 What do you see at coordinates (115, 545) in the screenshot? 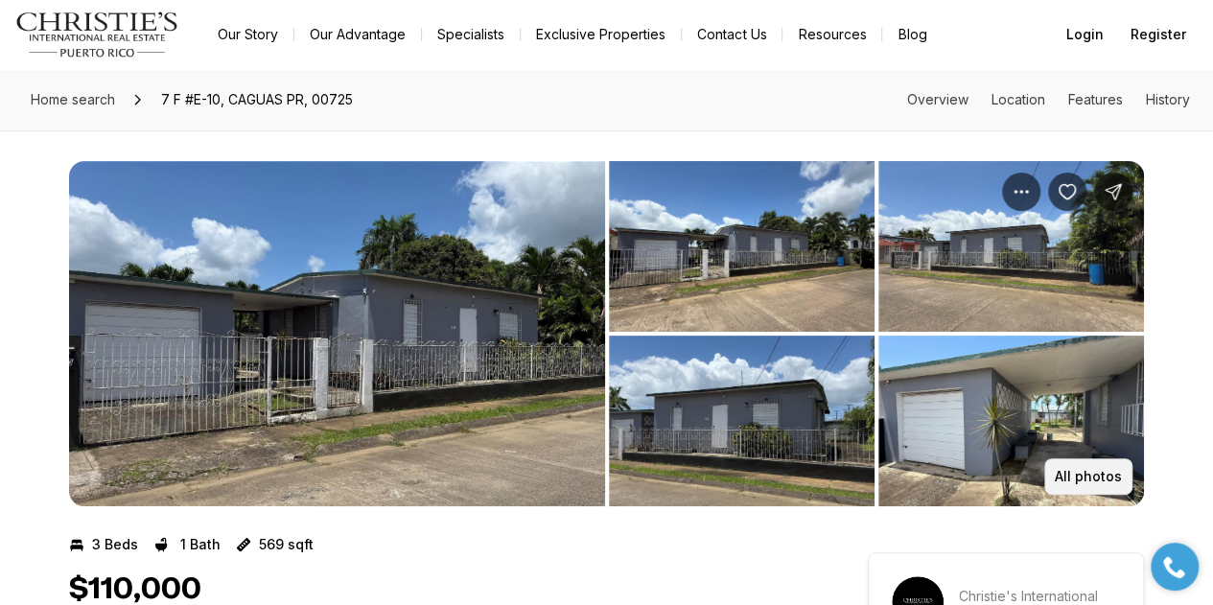
I see `p: 3 Beds` at bounding box center [115, 545].